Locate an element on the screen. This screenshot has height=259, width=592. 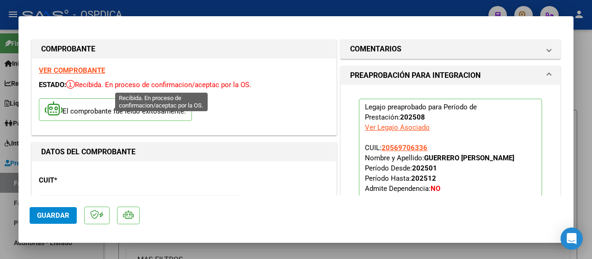
strong: COMPROBANTE is located at coordinates (68, 49).